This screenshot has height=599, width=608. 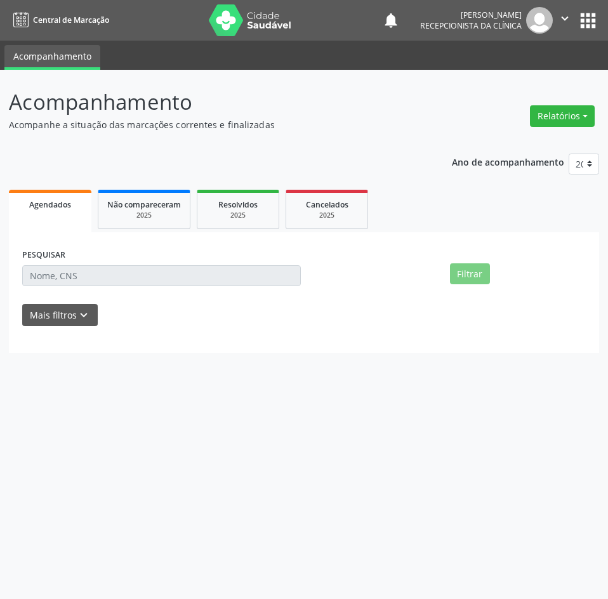 I want to click on button: apps, so click(x=587, y=20).